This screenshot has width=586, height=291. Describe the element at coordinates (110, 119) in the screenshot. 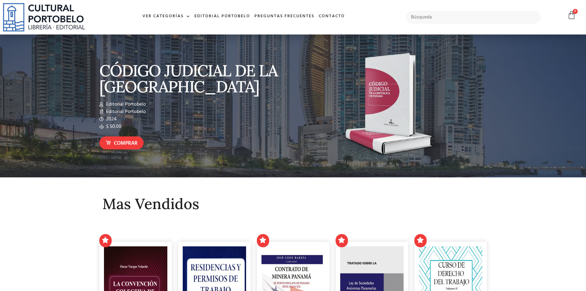

I see `span: 2024` at that location.